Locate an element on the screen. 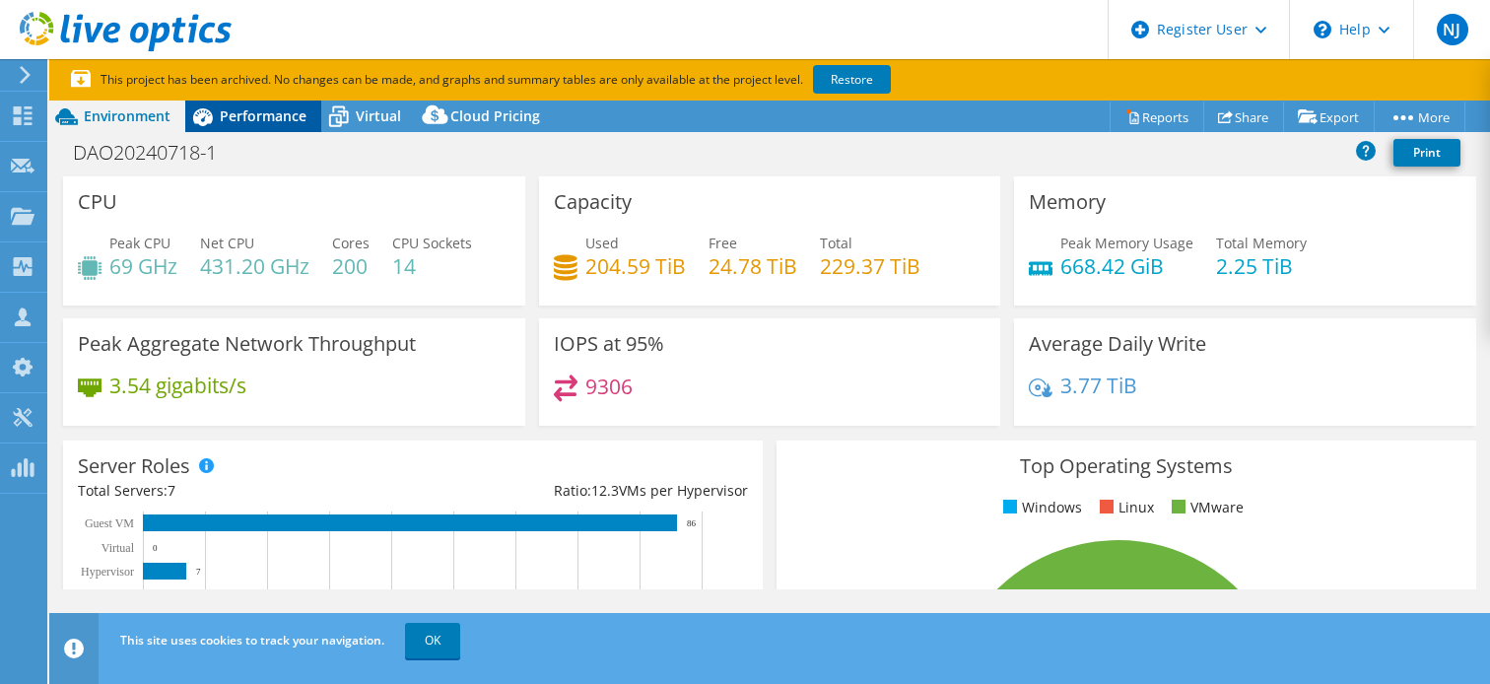 The width and height of the screenshot is (1490, 684). a: Restore is located at coordinates (851, 79).